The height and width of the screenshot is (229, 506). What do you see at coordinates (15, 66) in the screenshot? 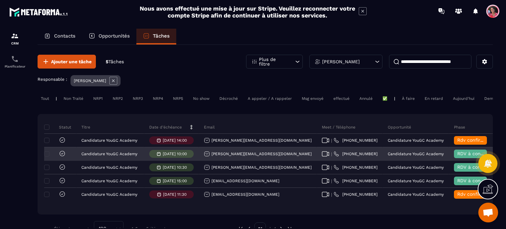
I see `p: Planificateur` at bounding box center [15, 66].